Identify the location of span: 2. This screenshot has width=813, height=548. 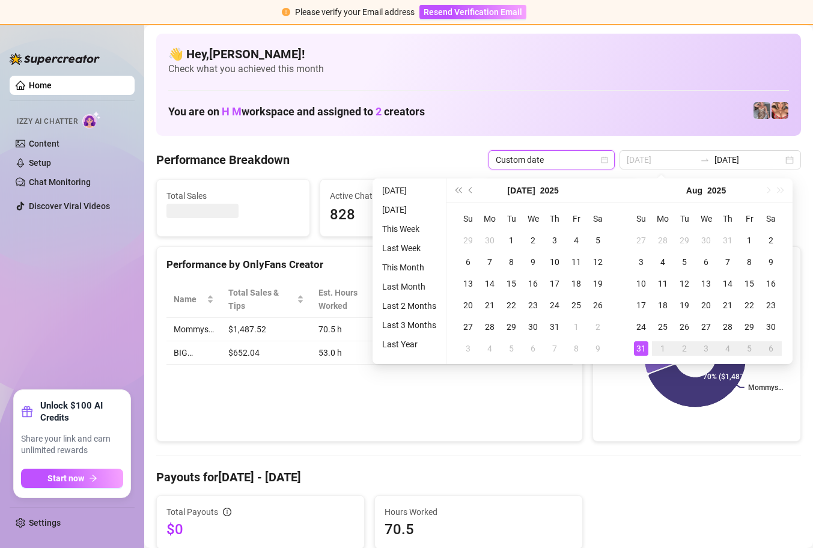
(379, 111).